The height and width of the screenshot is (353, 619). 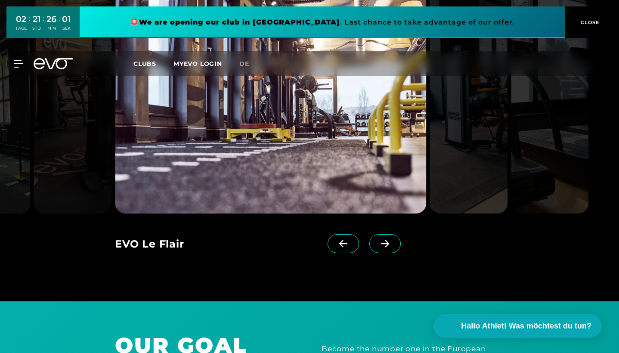 I want to click on div: MIN, so click(x=51, y=28).